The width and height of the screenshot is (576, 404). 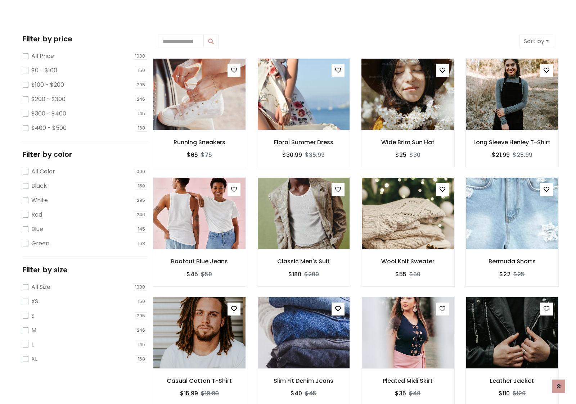 I want to click on label: All Price, so click(x=42, y=56).